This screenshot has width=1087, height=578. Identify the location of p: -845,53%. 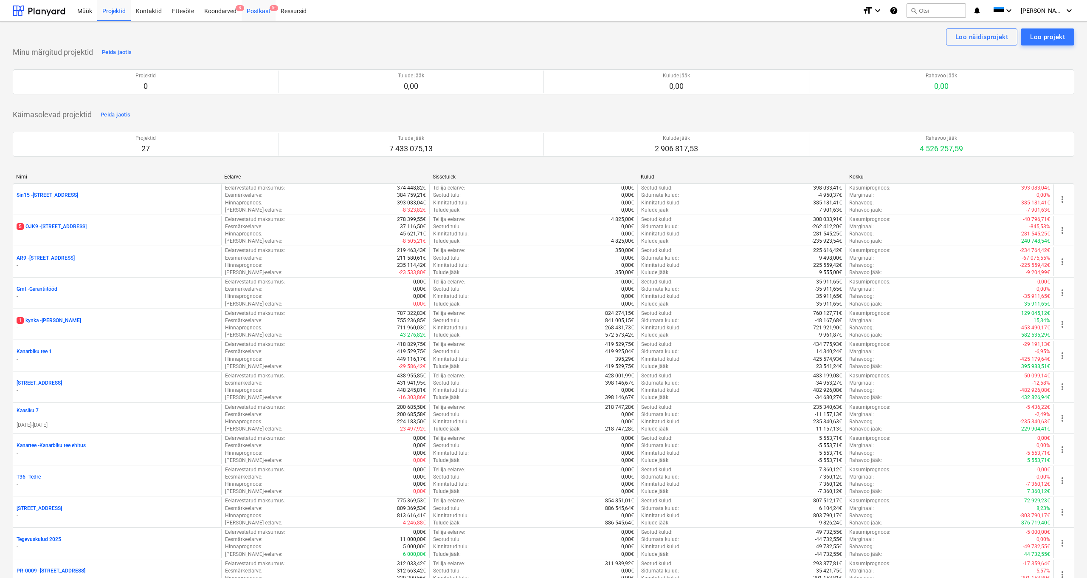
(1040, 226).